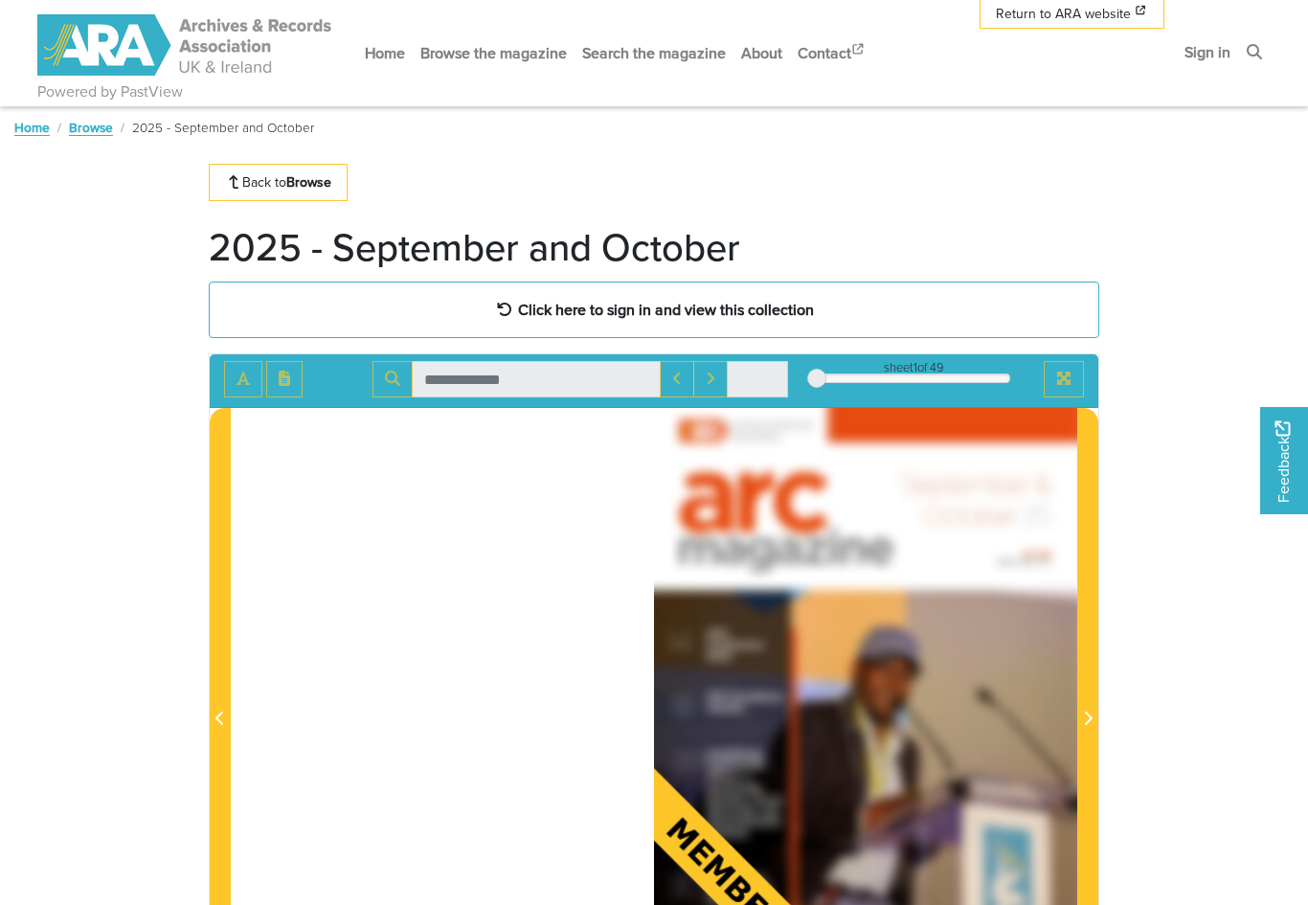 Image resolution: width=1308 pixels, height=905 pixels. What do you see at coordinates (1063, 13) in the screenshot?
I see `span: Return to ARA website` at bounding box center [1063, 13].